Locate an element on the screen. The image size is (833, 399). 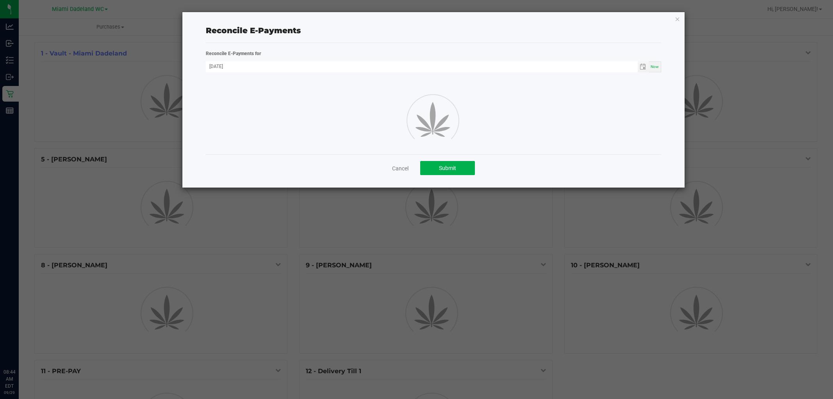
span: Submit is located at coordinates (448, 168).